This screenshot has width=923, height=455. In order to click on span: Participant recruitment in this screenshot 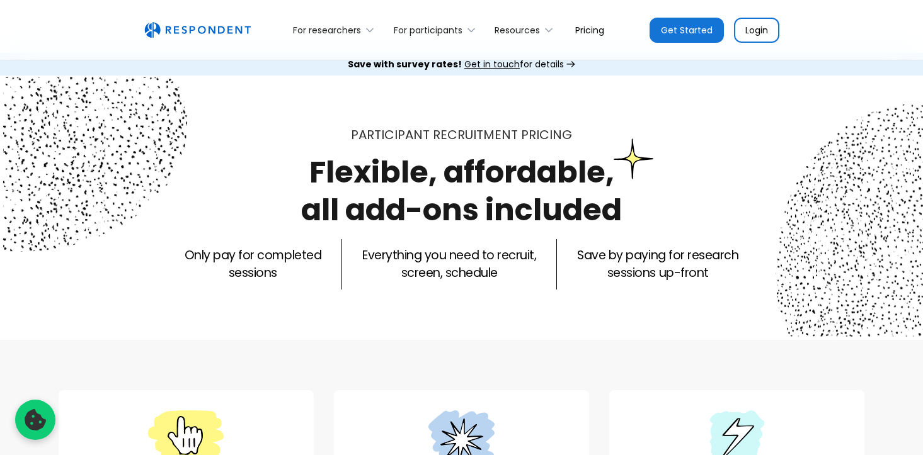, I will do `click(434, 135)`.